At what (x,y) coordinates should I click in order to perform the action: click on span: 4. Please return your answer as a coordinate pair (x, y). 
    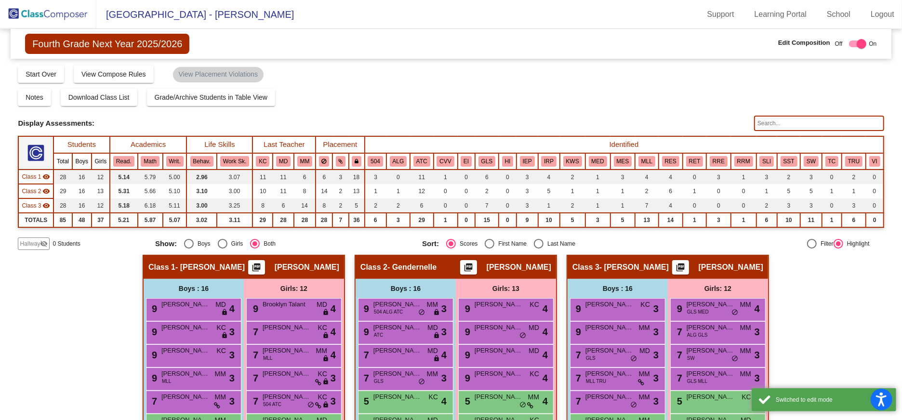
    Looking at the image, I should click on (232, 309).